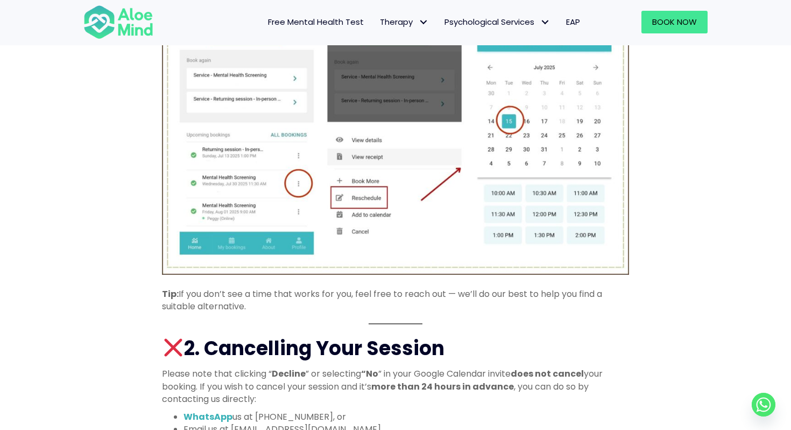 The image size is (791, 430). What do you see at coordinates (404, 22) in the screenshot?
I see `a: TherapyTherapy: submenu` at bounding box center [404, 22].